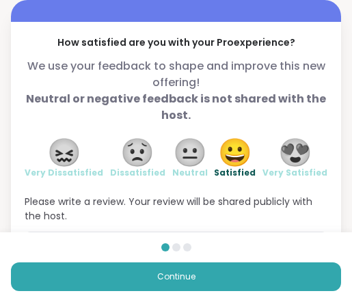  I want to click on span: How satisfied are you with your Pro experience?, so click(176, 42).